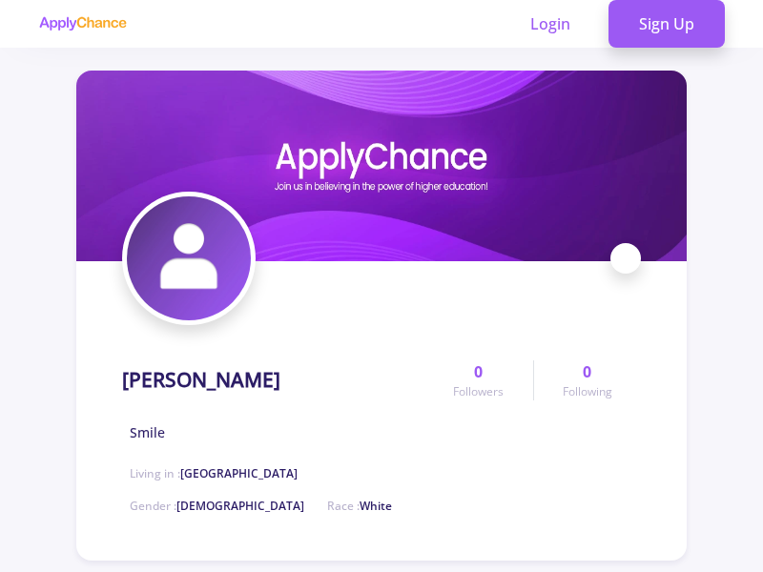 The image size is (763, 572). Describe the element at coordinates (189, 258) in the screenshot. I see `img: Ali Shokraniavatar` at that location.